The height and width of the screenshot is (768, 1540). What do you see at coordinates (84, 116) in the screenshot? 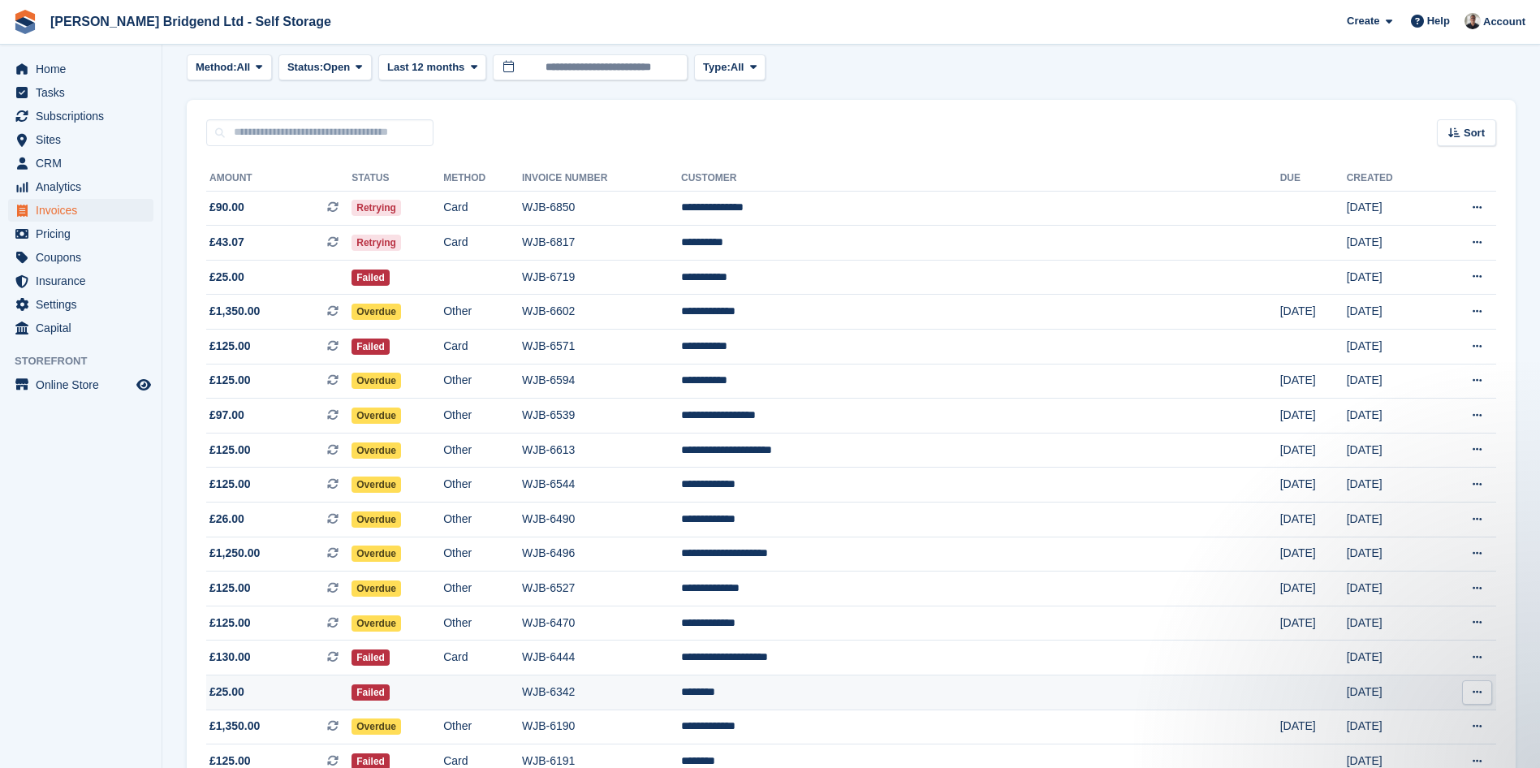
I see `span: Subscriptions` at bounding box center [84, 116].